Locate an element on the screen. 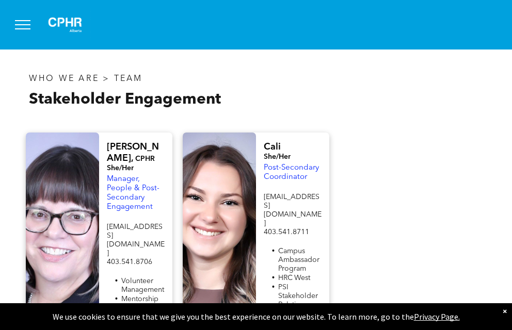 This screenshot has height=330, width=512. span: CPHR is located at coordinates (145, 159).